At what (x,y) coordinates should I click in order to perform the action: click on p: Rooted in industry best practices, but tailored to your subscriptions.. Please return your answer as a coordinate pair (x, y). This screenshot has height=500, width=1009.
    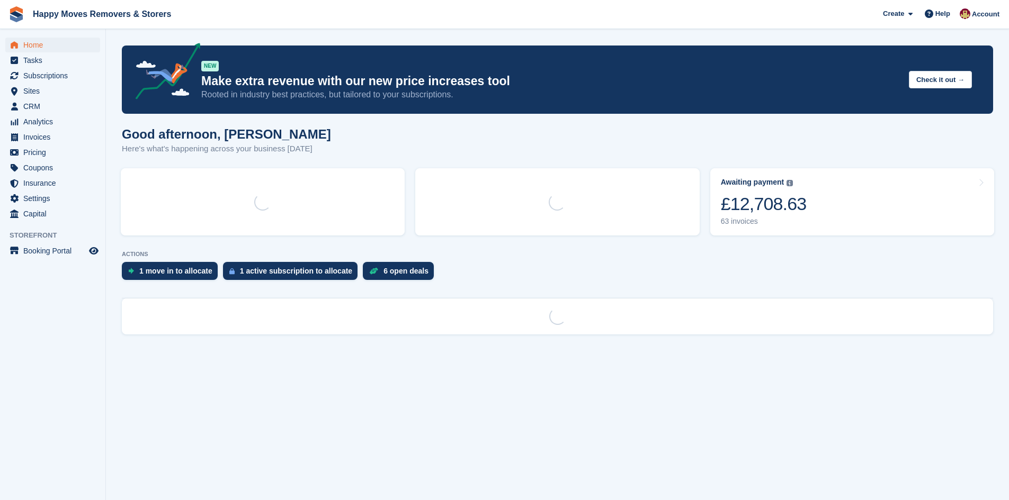
    Looking at the image, I should click on (551, 95).